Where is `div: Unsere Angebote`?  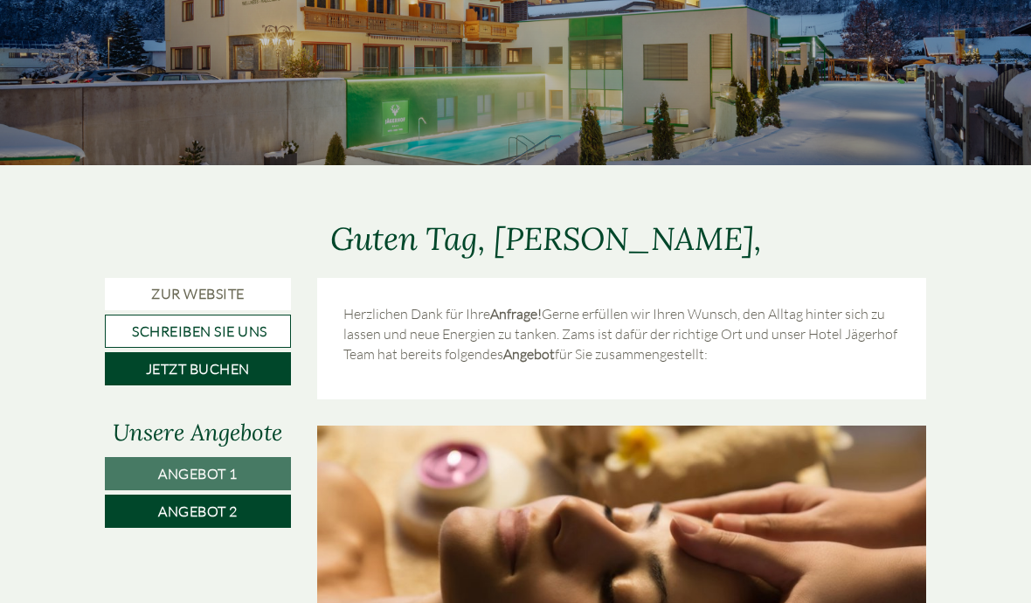 div: Unsere Angebote is located at coordinates (197, 431).